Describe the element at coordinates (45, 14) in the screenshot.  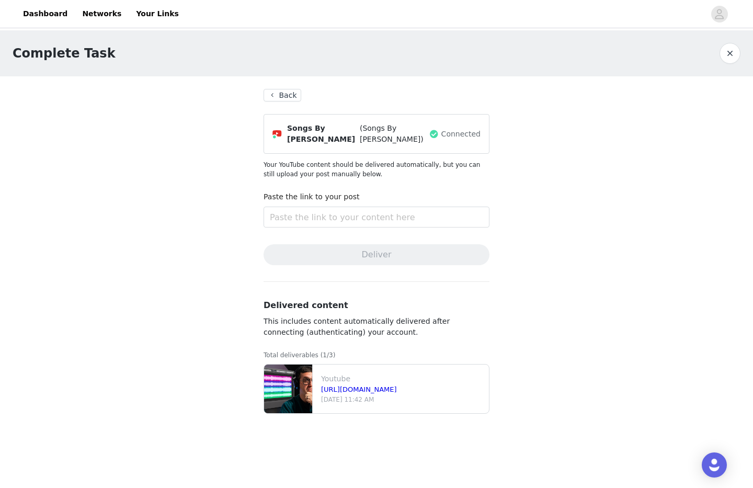
I see `a: Dashboard` at that location.